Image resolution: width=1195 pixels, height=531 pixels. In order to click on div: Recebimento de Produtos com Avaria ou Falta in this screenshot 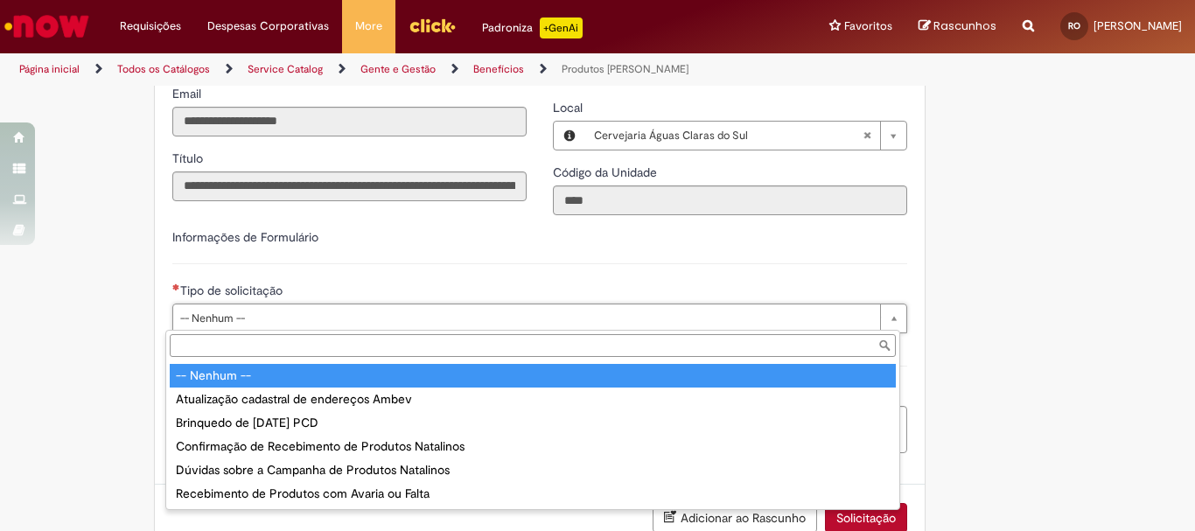, I will do `click(533, 493)`.